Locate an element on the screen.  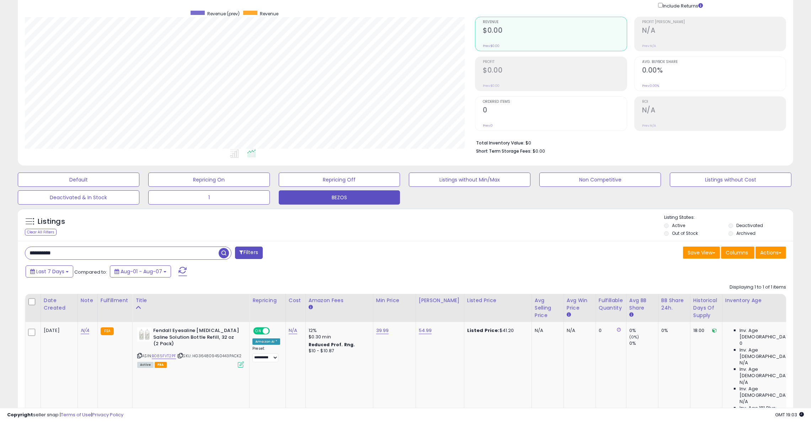
a: 39.99 is located at coordinates (383, 330).